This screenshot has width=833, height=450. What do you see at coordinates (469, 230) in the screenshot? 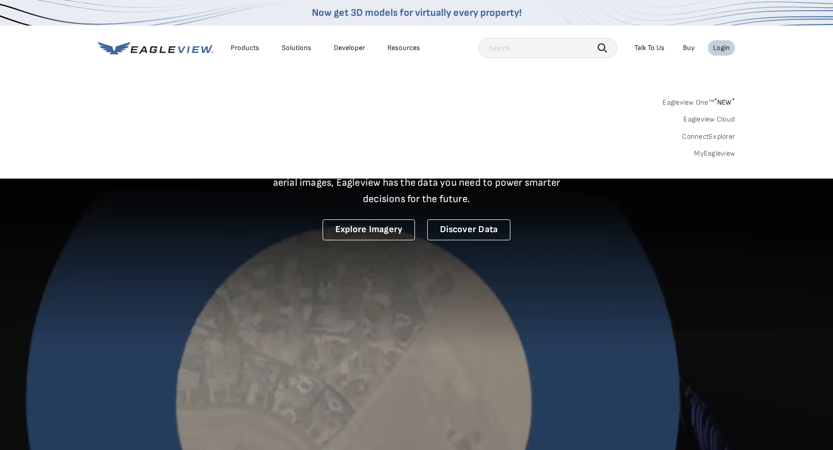
I see `a: Discover Data` at bounding box center [469, 230].